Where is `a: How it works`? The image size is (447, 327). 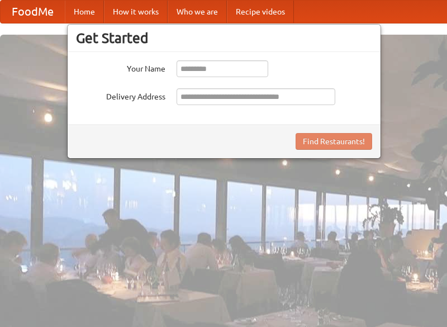
a: How it works is located at coordinates (136, 12).